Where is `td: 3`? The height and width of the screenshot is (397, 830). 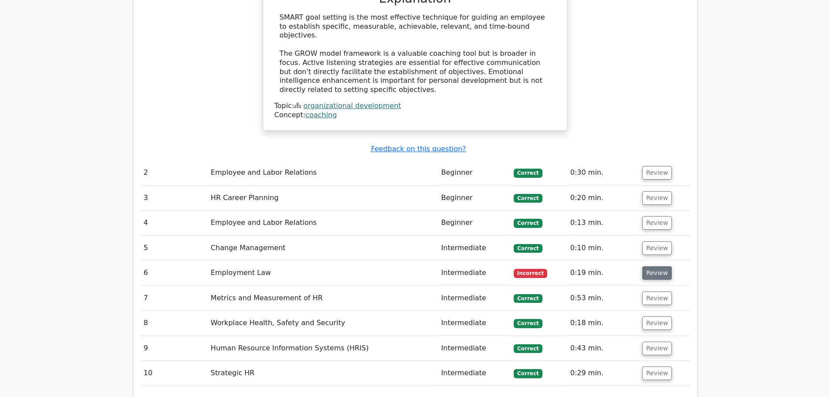
td: 3 is located at coordinates (174, 198).